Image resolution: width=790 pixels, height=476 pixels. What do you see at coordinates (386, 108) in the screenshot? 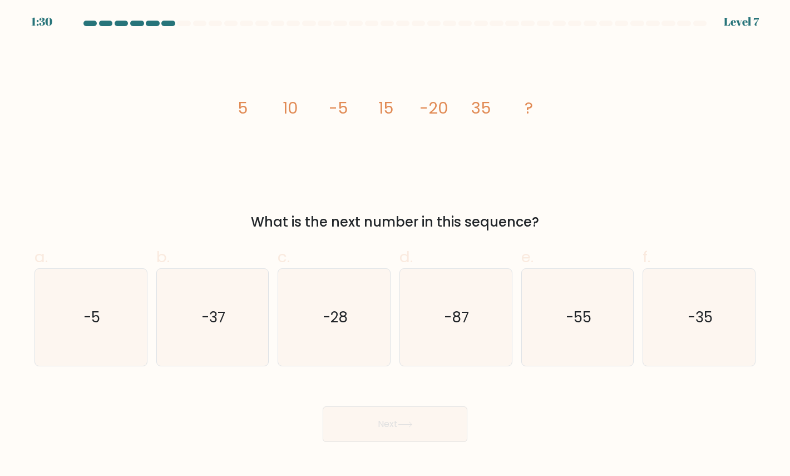
I see `tspan: 15` at bounding box center [386, 108].